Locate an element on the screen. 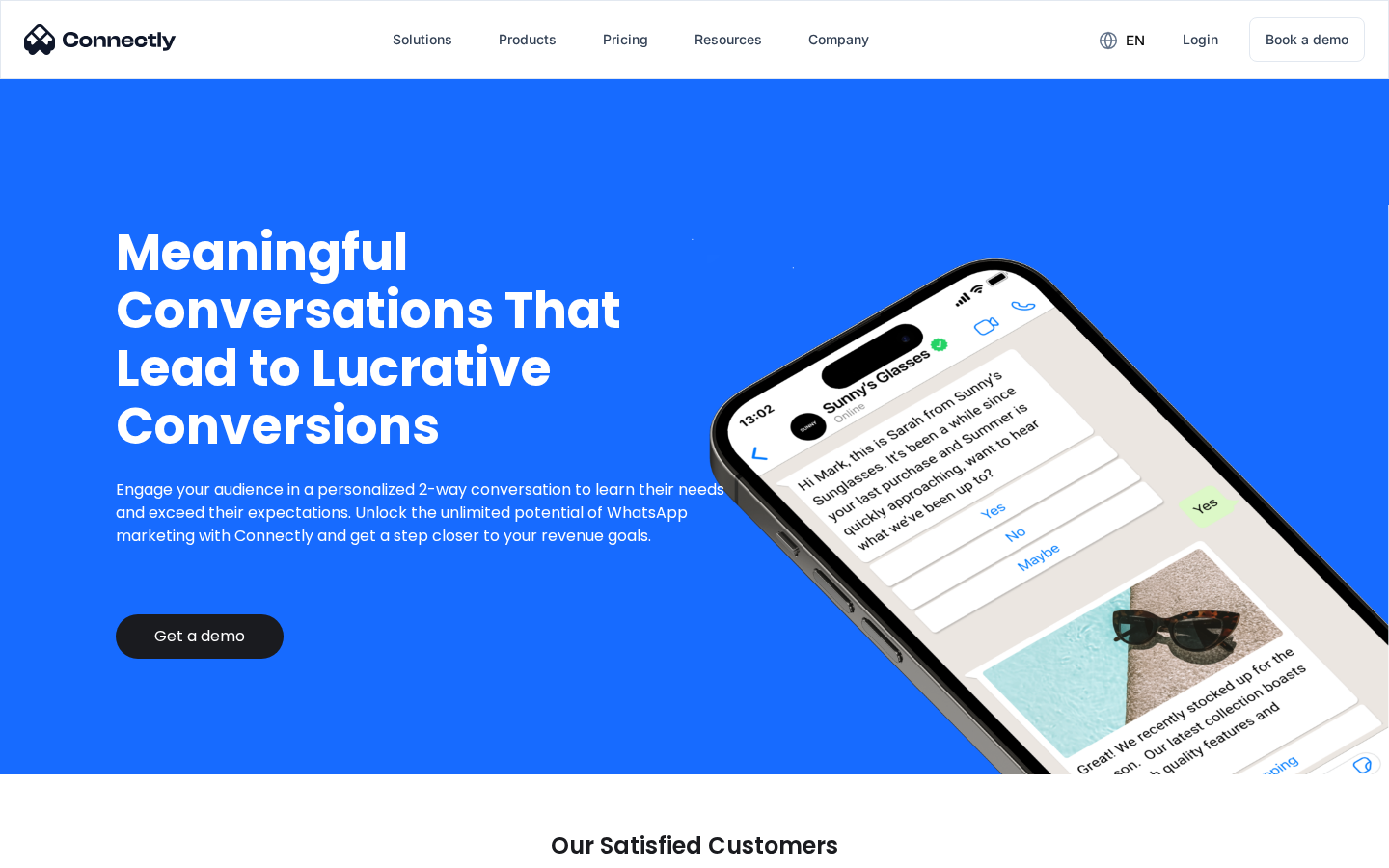 This screenshot has height=868, width=1389. div: en is located at coordinates (1135, 40).